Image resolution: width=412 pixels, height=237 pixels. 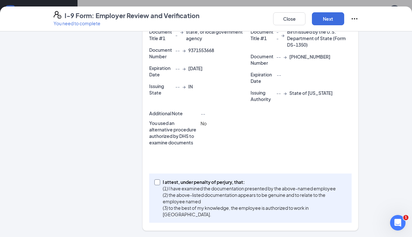 I want to click on button: Next, so click(x=328, y=19).